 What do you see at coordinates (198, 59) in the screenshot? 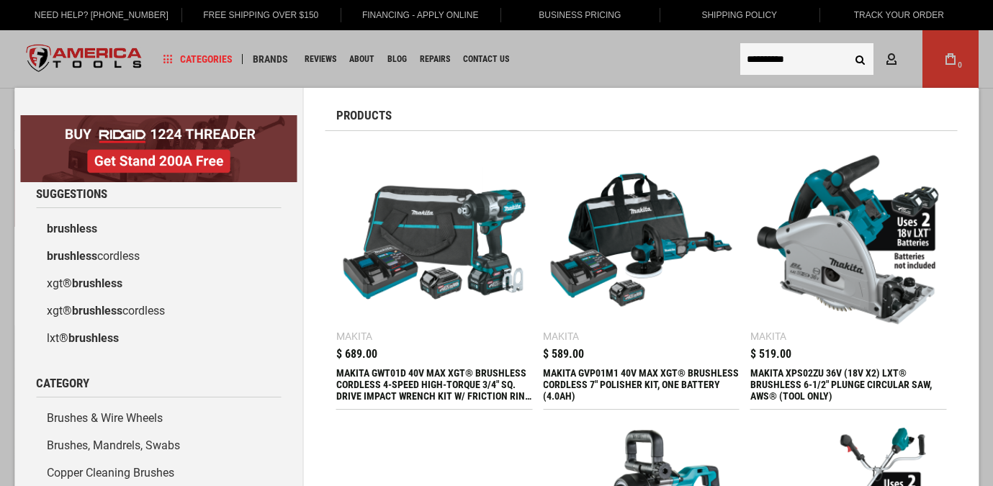
I see `a: Categories` at bounding box center [198, 59].